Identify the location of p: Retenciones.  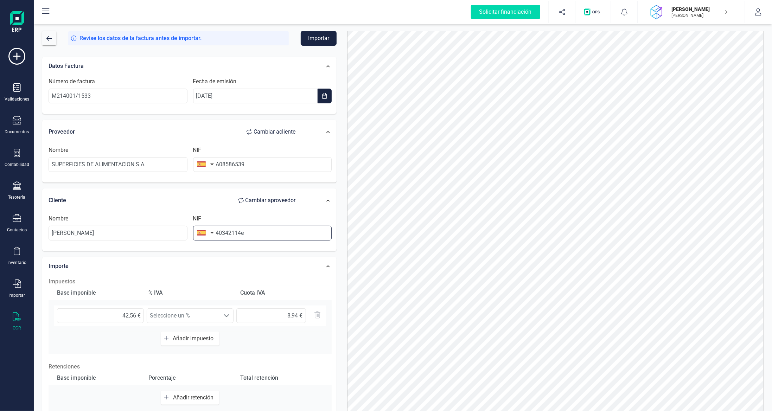
(190, 367).